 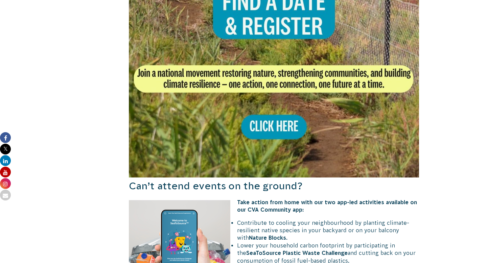 I want to click on strong: Nature Blocks, so click(x=268, y=238).